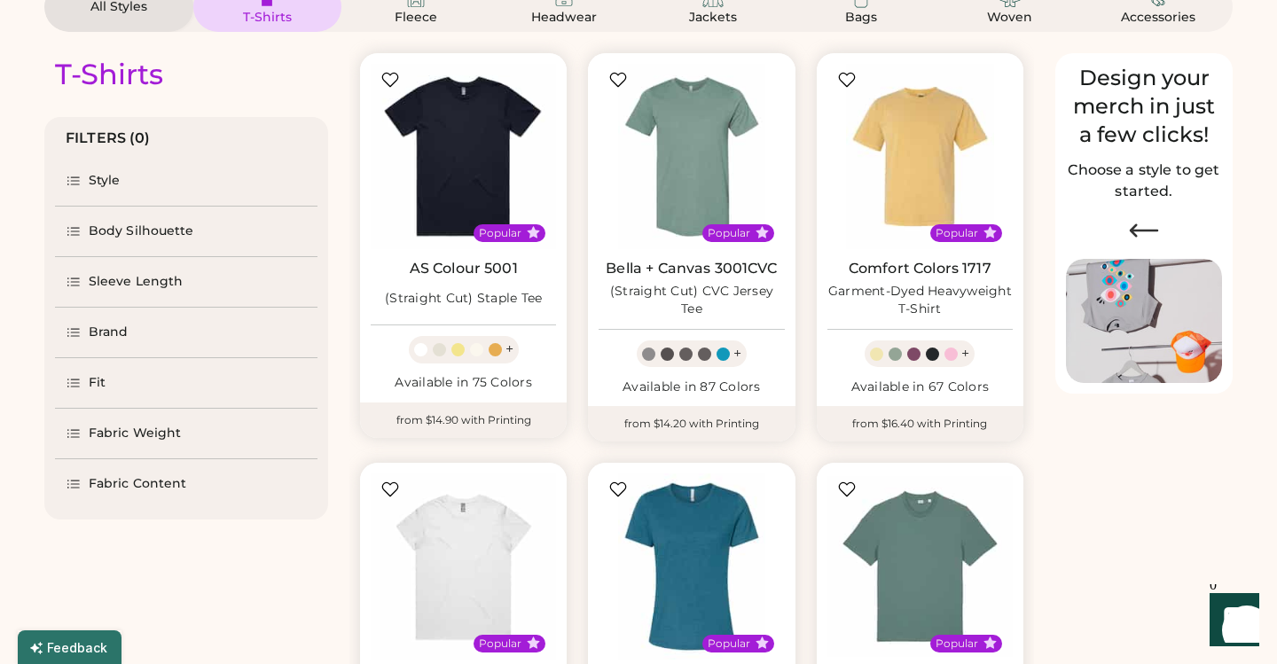 Image resolution: width=1277 pixels, height=664 pixels. What do you see at coordinates (920, 301) in the screenshot?
I see `div: Garment-Dyed Heavyweight T-Shirt` at bounding box center [920, 301].